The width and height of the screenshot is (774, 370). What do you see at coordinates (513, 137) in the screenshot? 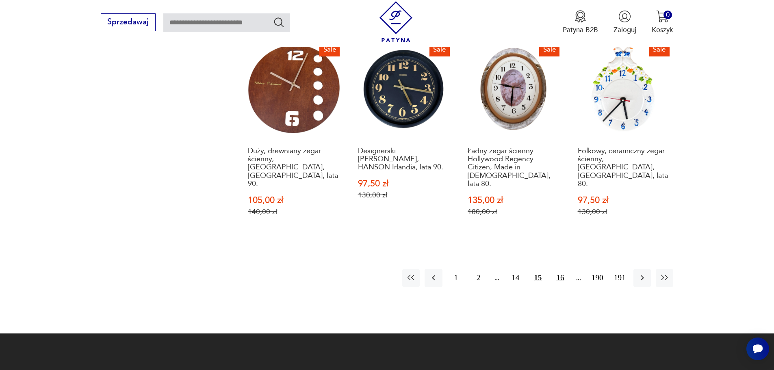
I see `a: SaleŁadny zegar ścienny Hollywood Regency Citizen, Made in Japan, lata 80.Ładny zegar ścienny Hol...` at bounding box center [513, 137].